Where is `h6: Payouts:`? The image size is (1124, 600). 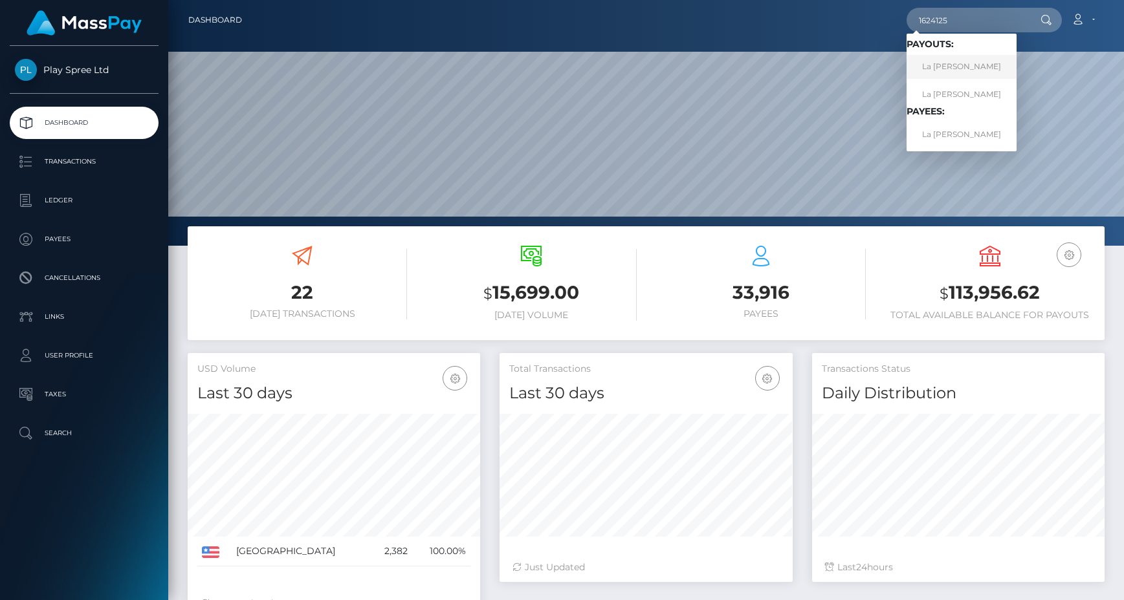 h6: Payouts: is located at coordinates (961, 44).